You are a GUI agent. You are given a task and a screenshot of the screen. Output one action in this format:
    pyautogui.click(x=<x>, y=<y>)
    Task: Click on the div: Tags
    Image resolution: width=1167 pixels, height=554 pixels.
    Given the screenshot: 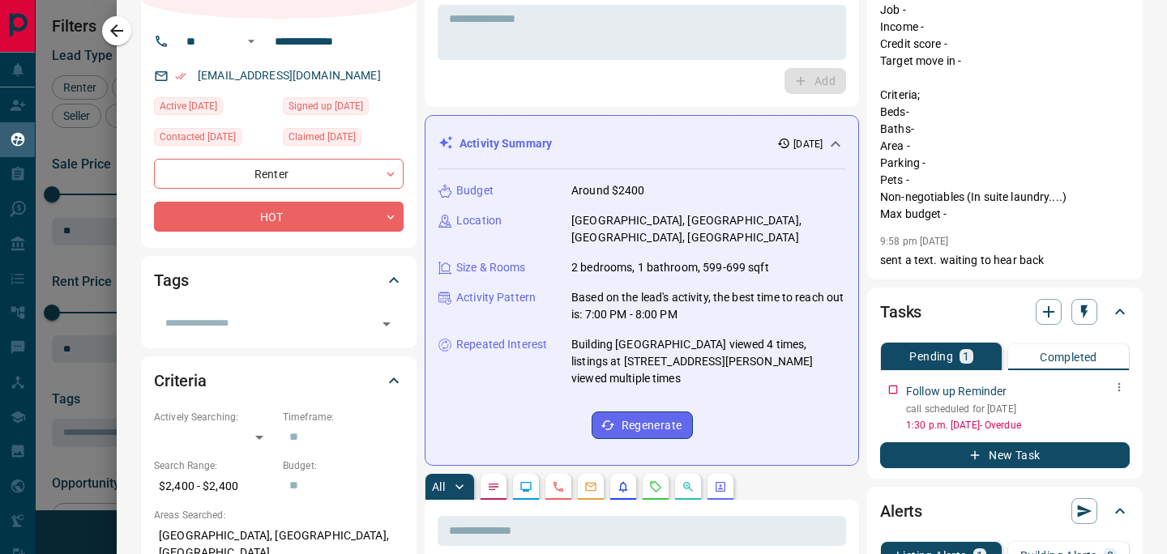 What is the action you would take?
    pyautogui.click(x=279, y=280)
    